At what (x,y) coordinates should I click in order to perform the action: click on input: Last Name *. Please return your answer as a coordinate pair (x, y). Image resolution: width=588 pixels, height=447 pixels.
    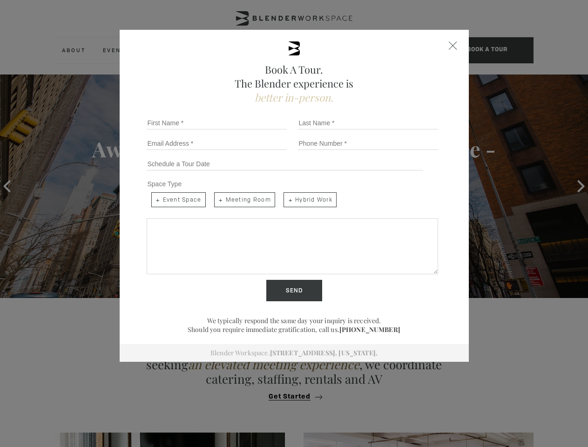
    Looking at the image, I should click on (368, 123).